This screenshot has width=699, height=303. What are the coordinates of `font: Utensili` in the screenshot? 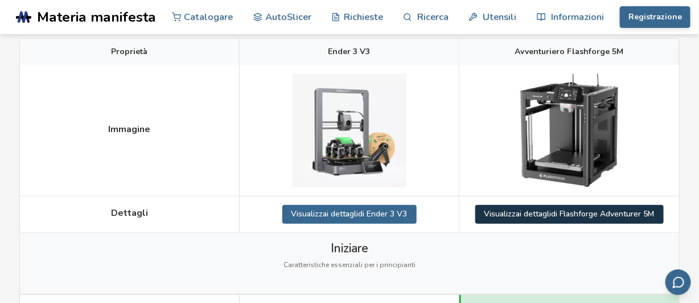 It's located at (500, 17).